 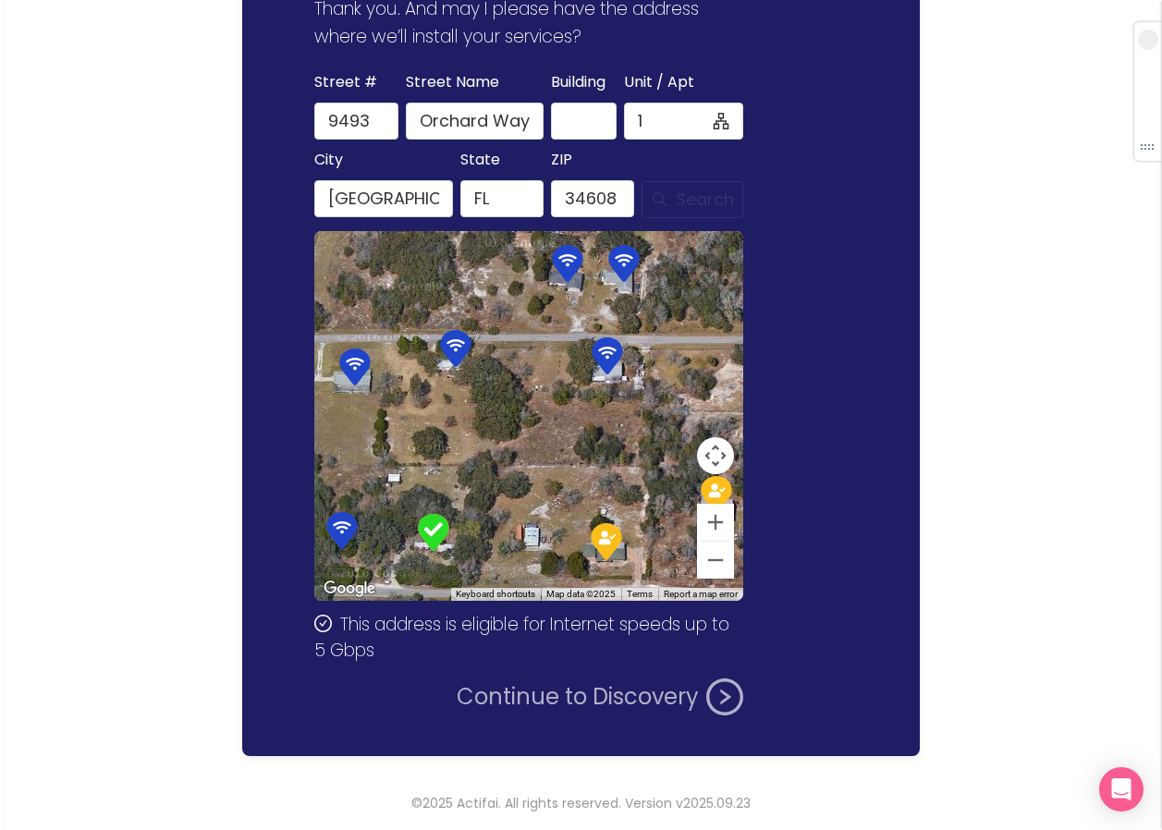 What do you see at coordinates (452, 82) in the screenshot?
I see `span: Street Name` at bounding box center [452, 82].